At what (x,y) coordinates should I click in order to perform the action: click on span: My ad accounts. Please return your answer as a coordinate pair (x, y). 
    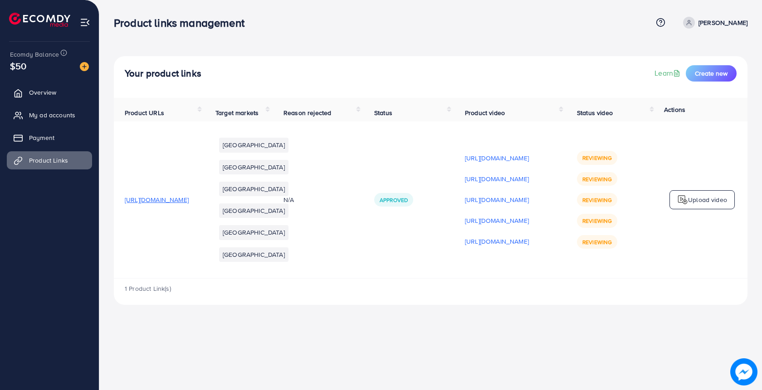
    Looking at the image, I should click on (52, 115).